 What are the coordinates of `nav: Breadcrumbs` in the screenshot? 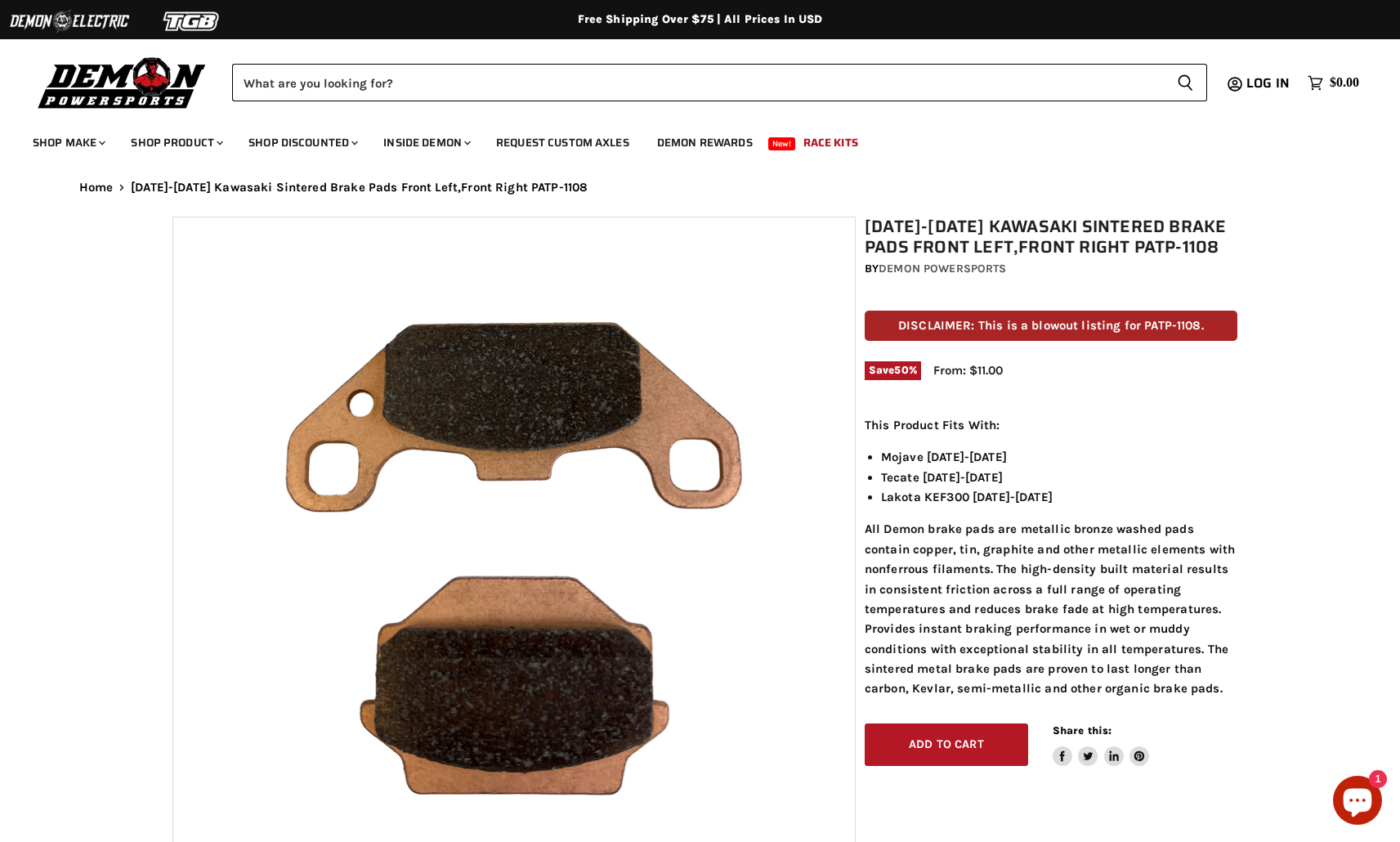 It's located at (700, 188).